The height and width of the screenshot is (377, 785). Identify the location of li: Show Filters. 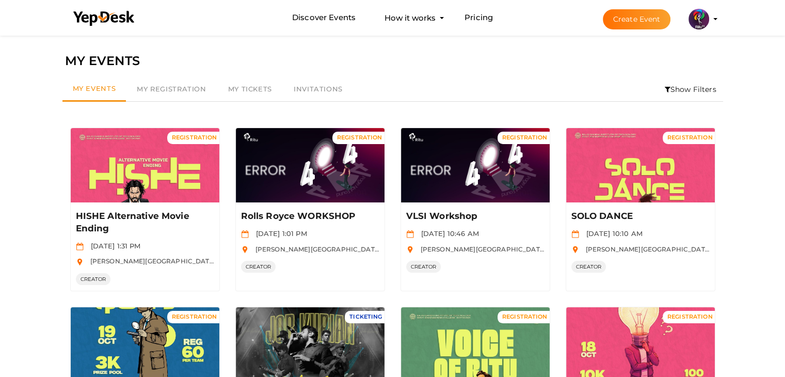
(690, 89).